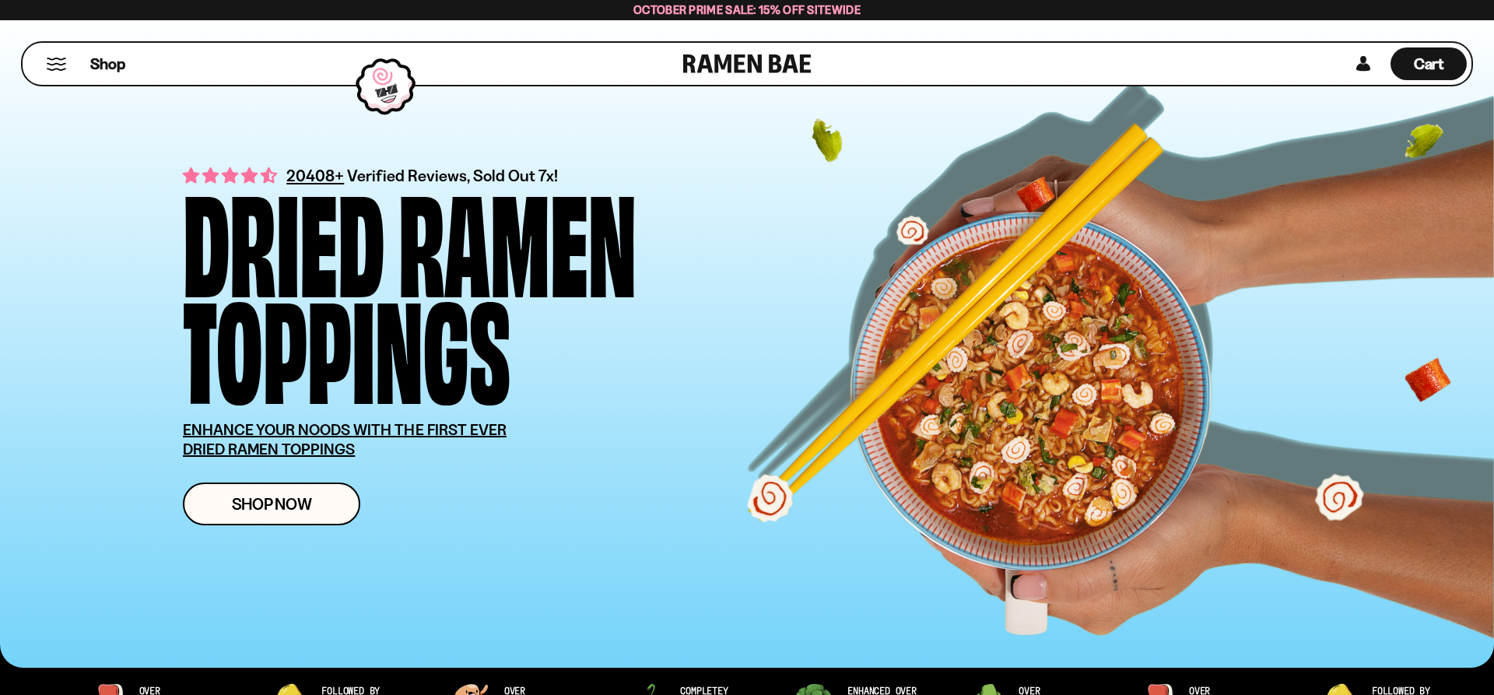  I want to click on button: Mobile Menu Trigger, so click(56, 64).